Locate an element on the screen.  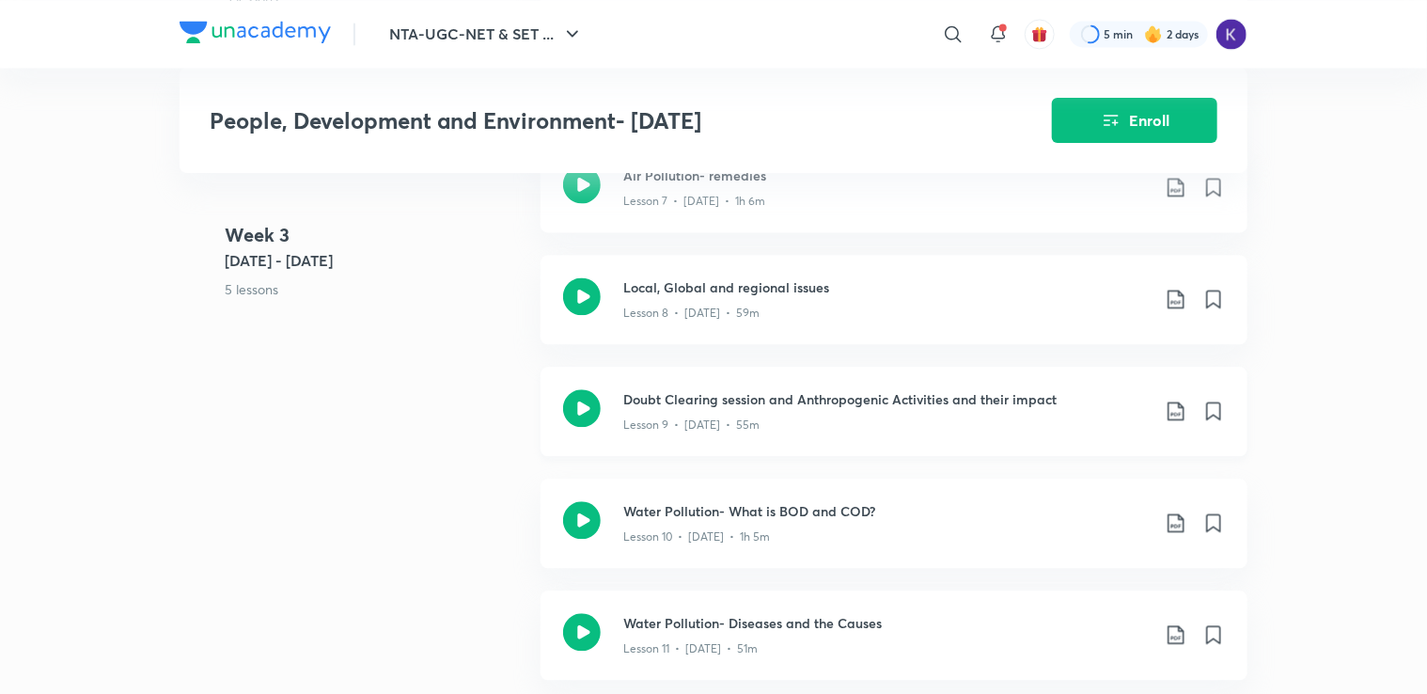
img: kanishka hemani is located at coordinates (1231, 34).